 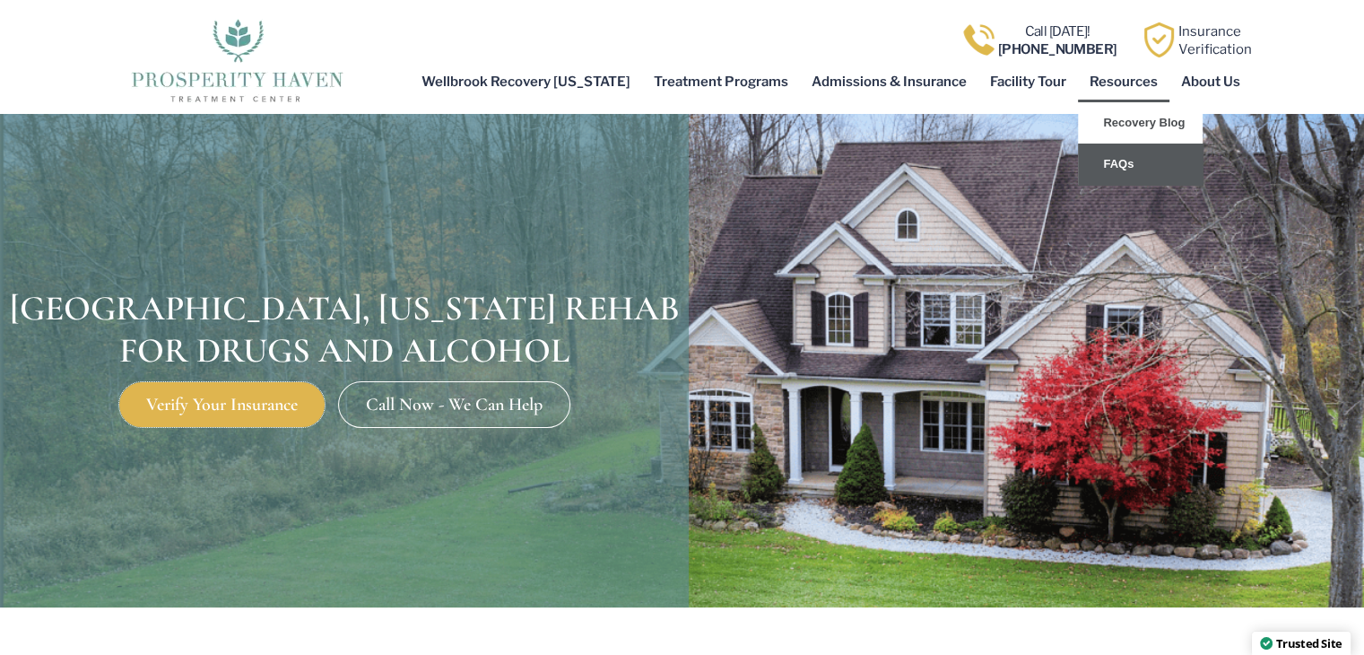 What do you see at coordinates (222, 404) in the screenshot?
I see `span: Verify Your Insurance` at bounding box center [222, 404].